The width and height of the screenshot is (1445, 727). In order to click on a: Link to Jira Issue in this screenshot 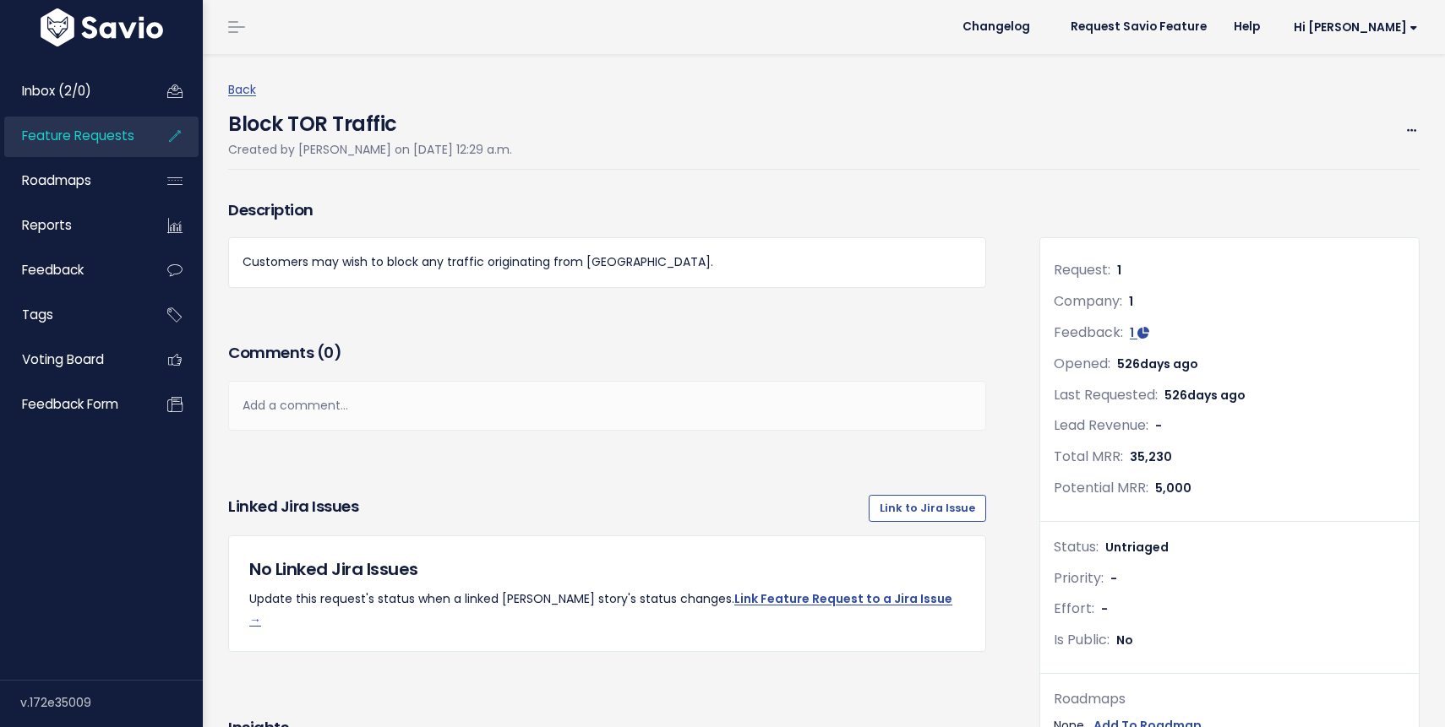, I will do `click(927, 509)`.